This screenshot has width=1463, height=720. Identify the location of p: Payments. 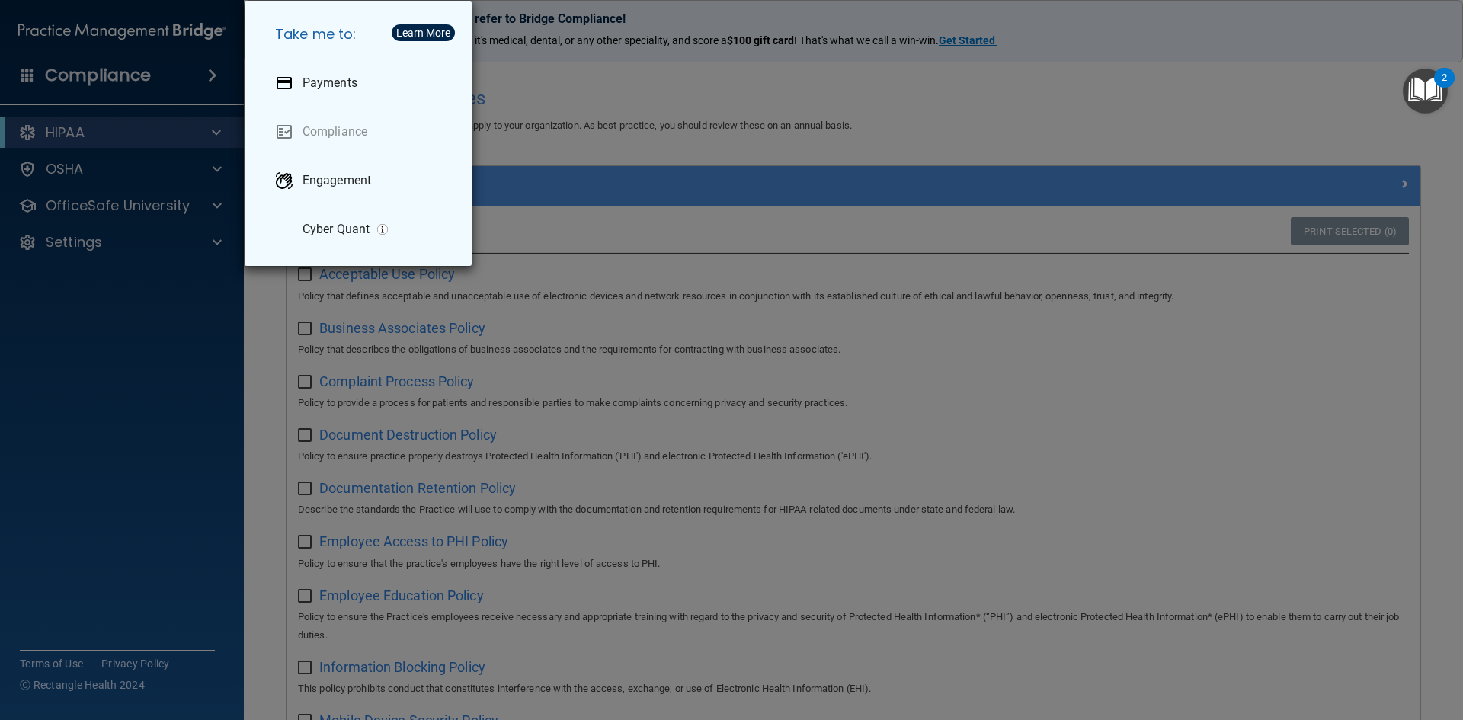
(330, 83).